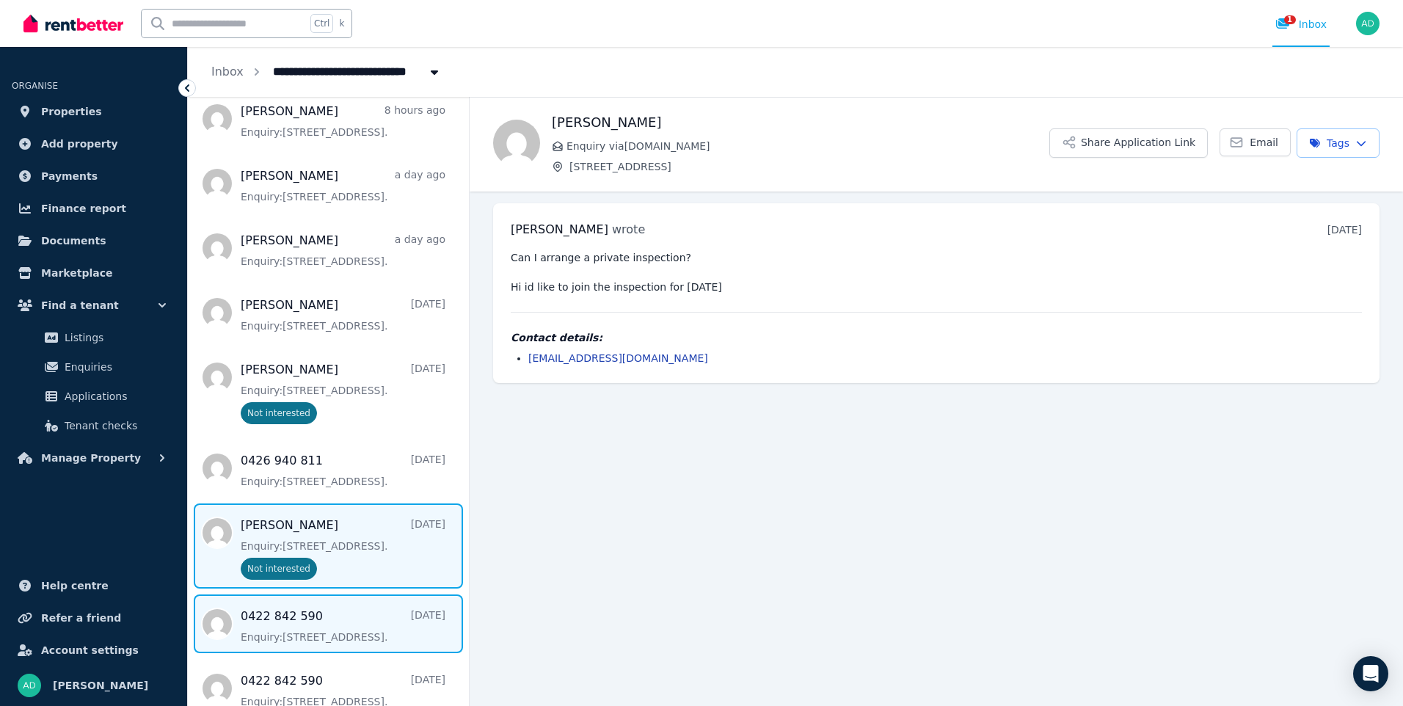 This screenshot has height=706, width=1403. I want to click on button: Manage Property, so click(93, 458).